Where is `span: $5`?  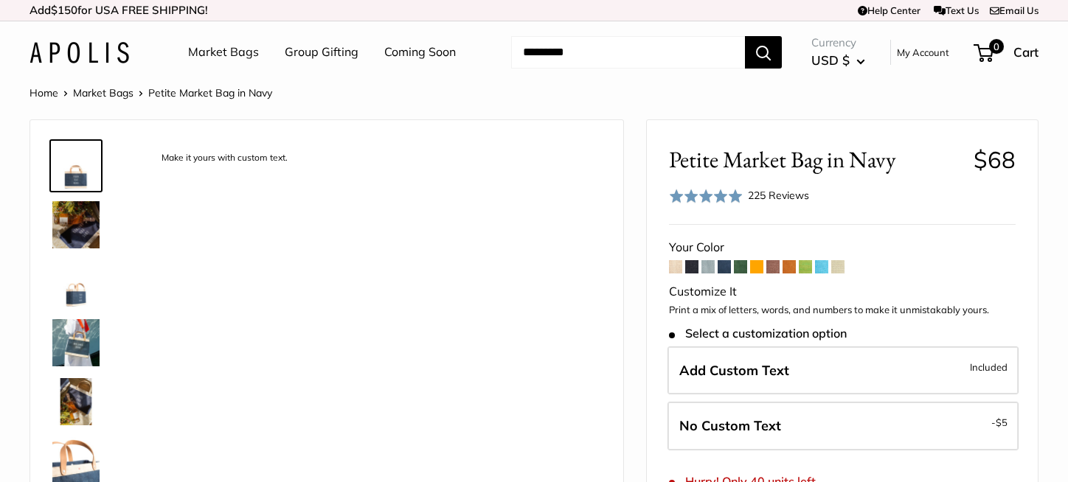 span: $5 is located at coordinates (1001, 423).